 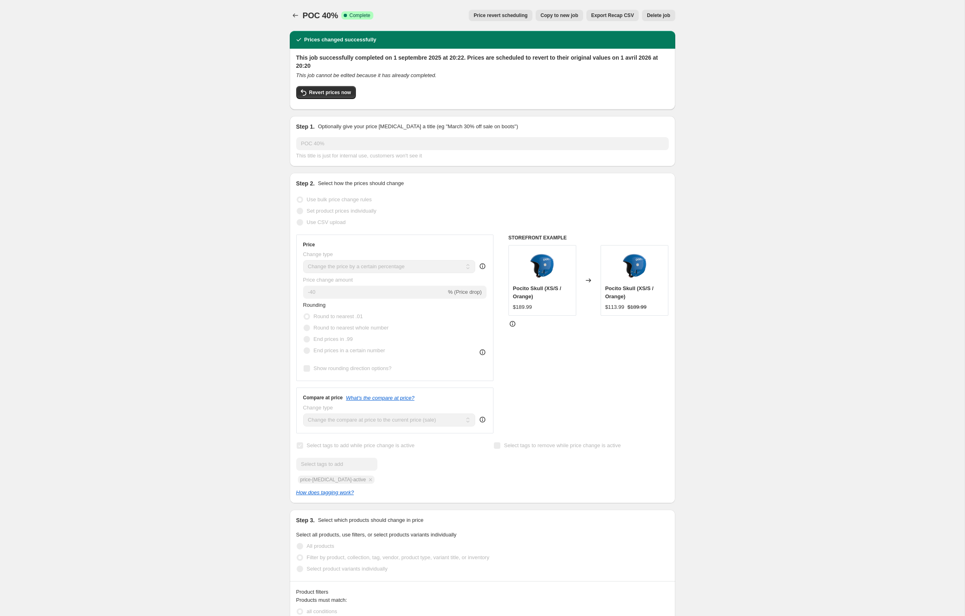 What do you see at coordinates (465, 292) in the screenshot?
I see `span: % (Price drop)` at bounding box center [465, 292].